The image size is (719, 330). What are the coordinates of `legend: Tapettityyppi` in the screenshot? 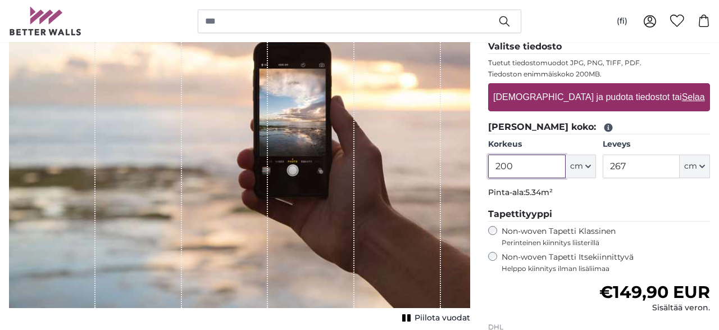 It's located at (599, 214).